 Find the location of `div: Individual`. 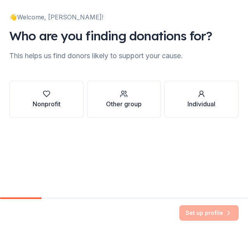

div: Individual is located at coordinates (202, 104).